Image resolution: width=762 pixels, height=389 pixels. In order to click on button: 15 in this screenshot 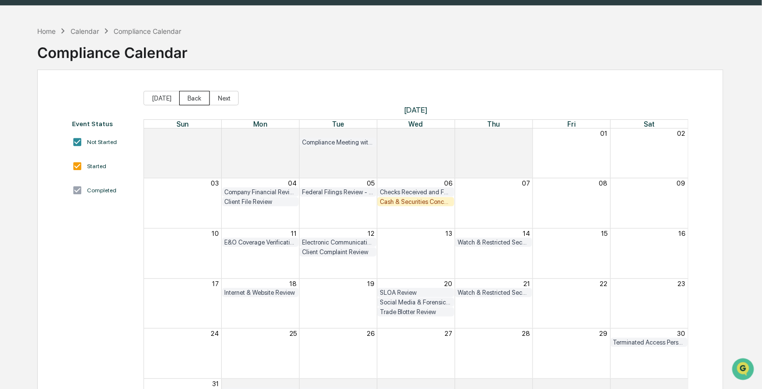, I will do `click(605, 233)`.